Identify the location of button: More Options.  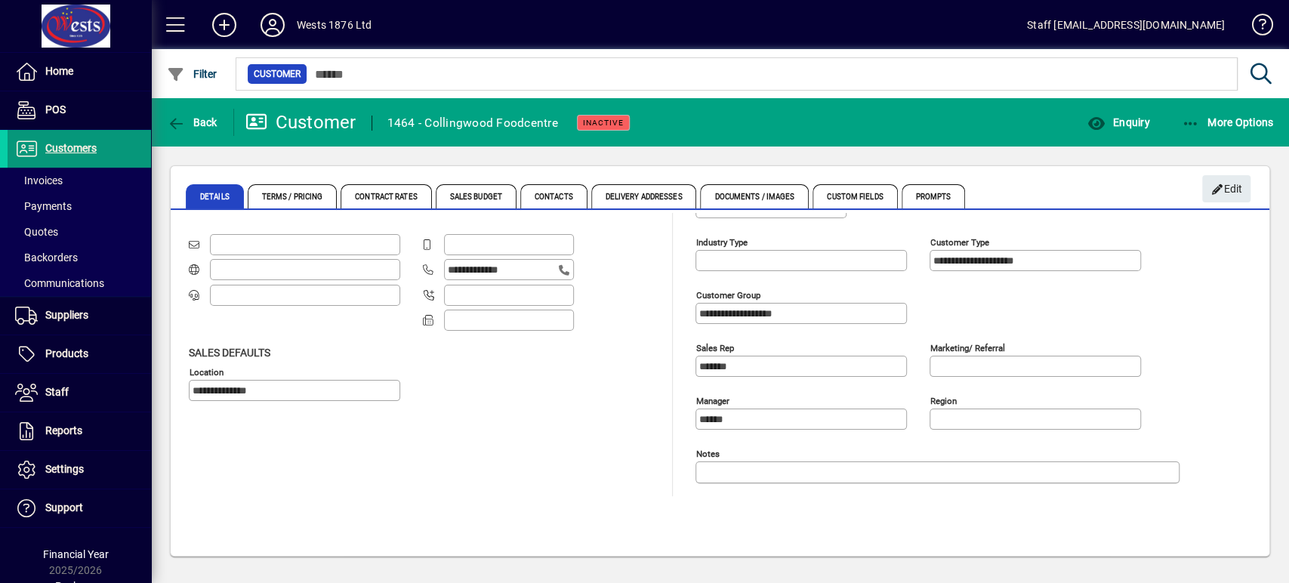
(1228, 122).